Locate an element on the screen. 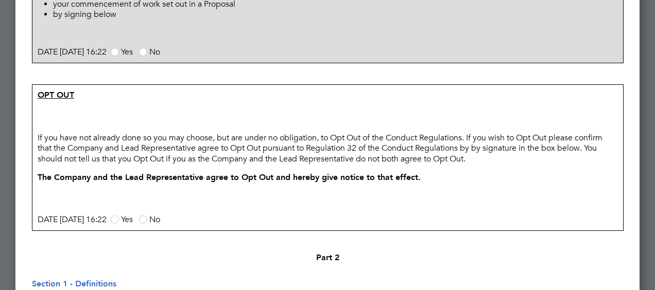  strong: Section 1 - Definitions is located at coordinates (74, 284).